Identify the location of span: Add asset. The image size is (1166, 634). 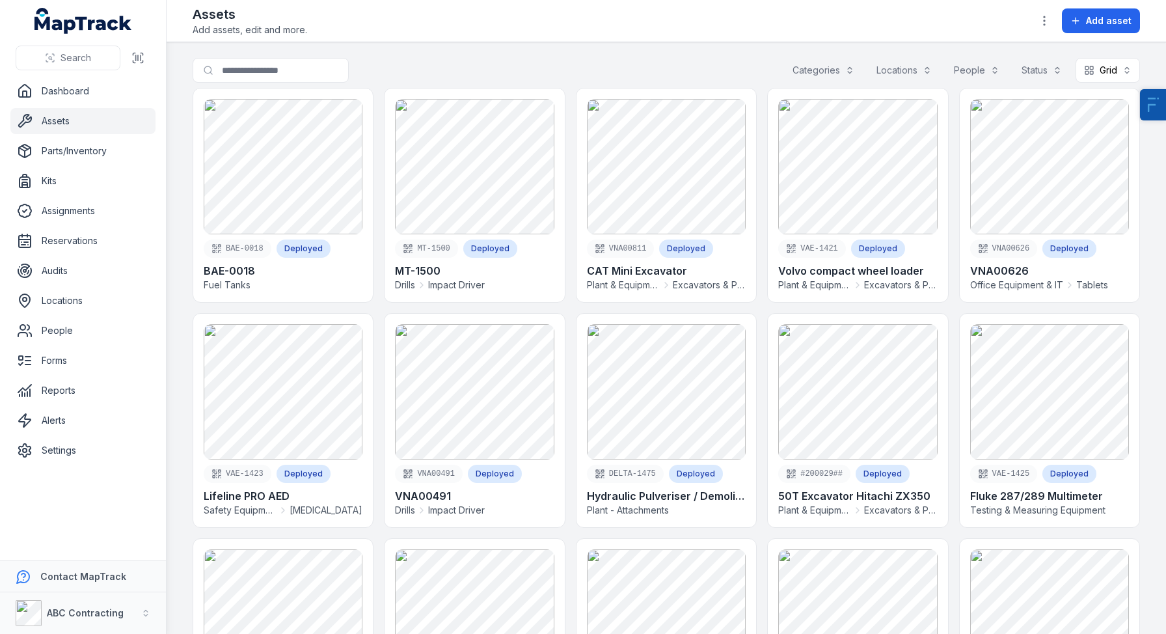
(1109, 21).